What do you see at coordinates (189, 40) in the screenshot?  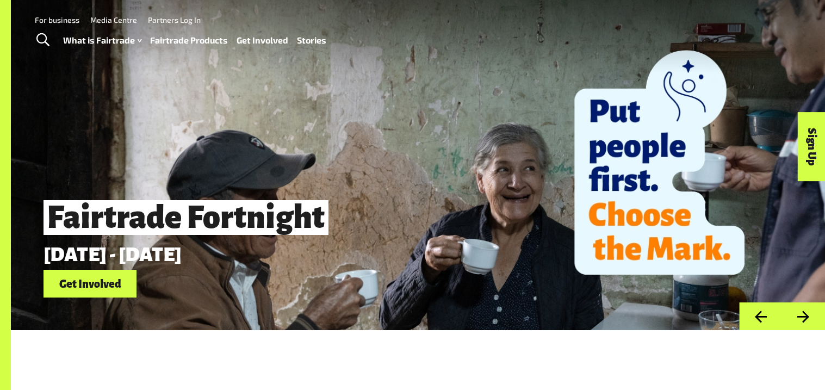 I see `a: Fairtrade Products` at bounding box center [189, 40].